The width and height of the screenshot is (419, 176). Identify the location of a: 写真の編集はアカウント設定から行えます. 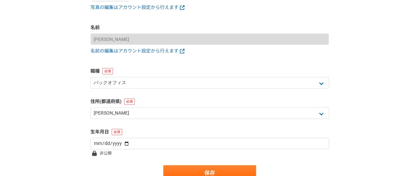
(209, 7).